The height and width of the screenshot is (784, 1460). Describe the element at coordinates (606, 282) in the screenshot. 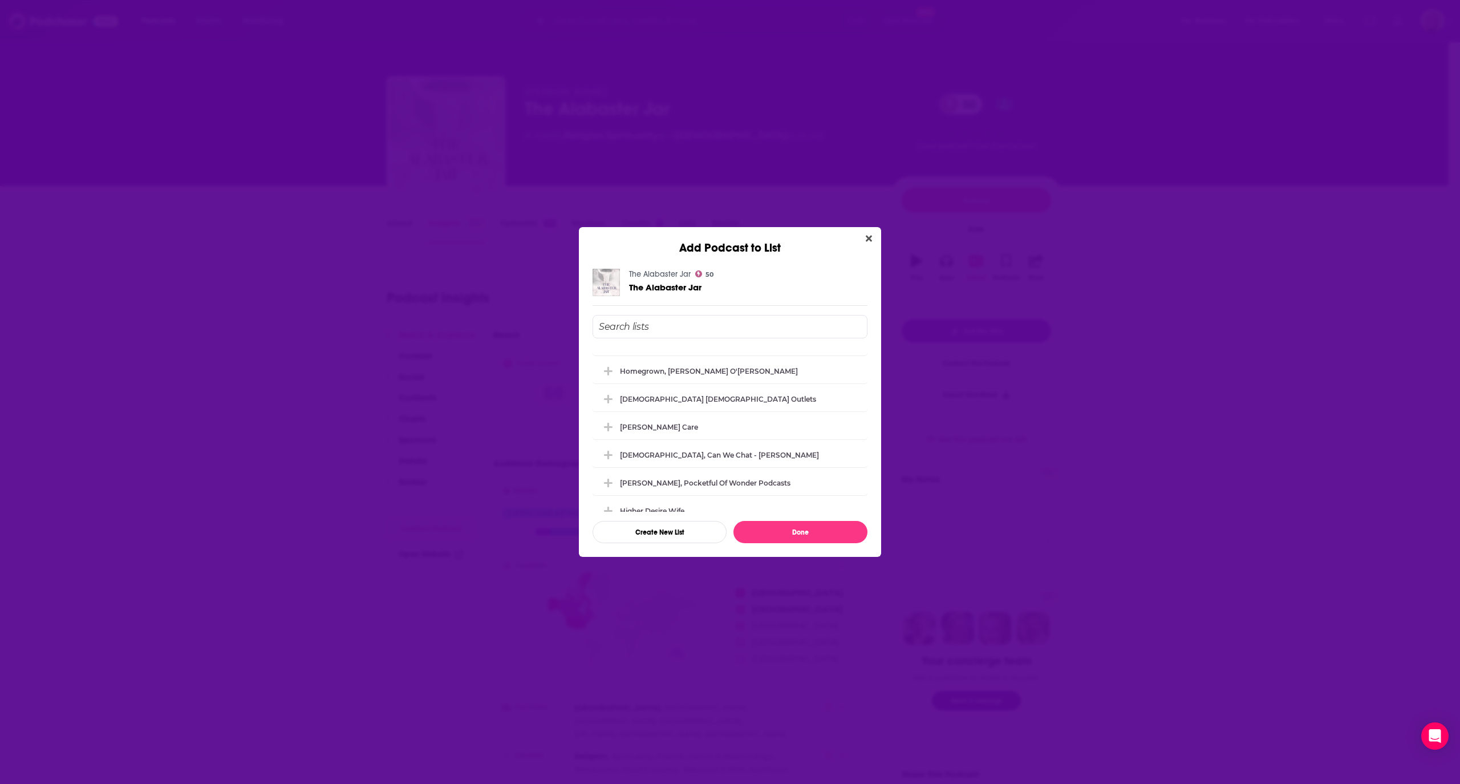

I see `img: The Alabaster Jar` at that location.